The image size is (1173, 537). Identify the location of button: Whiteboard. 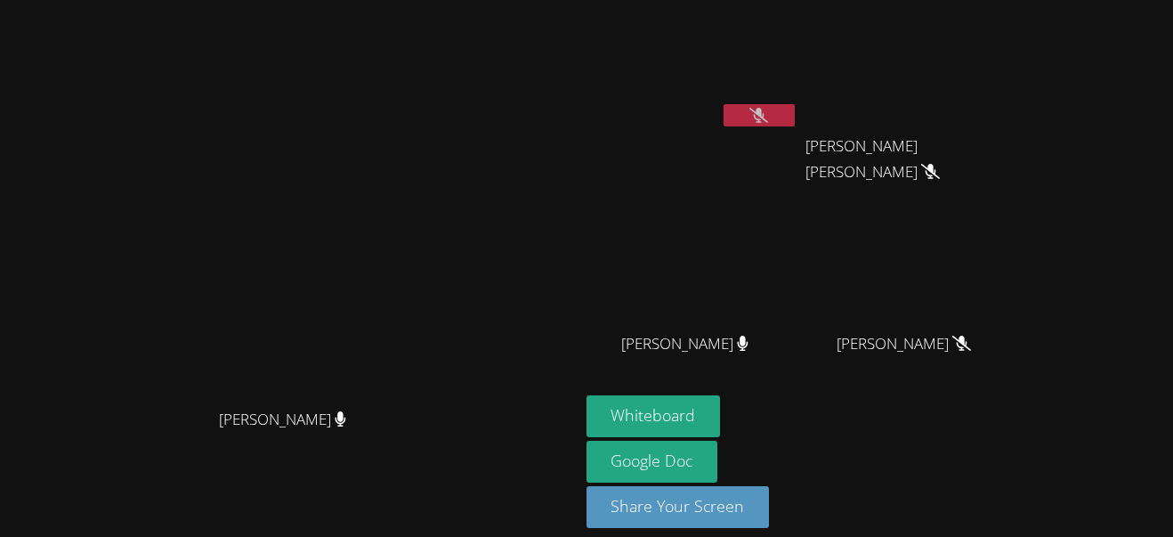
(653, 416).